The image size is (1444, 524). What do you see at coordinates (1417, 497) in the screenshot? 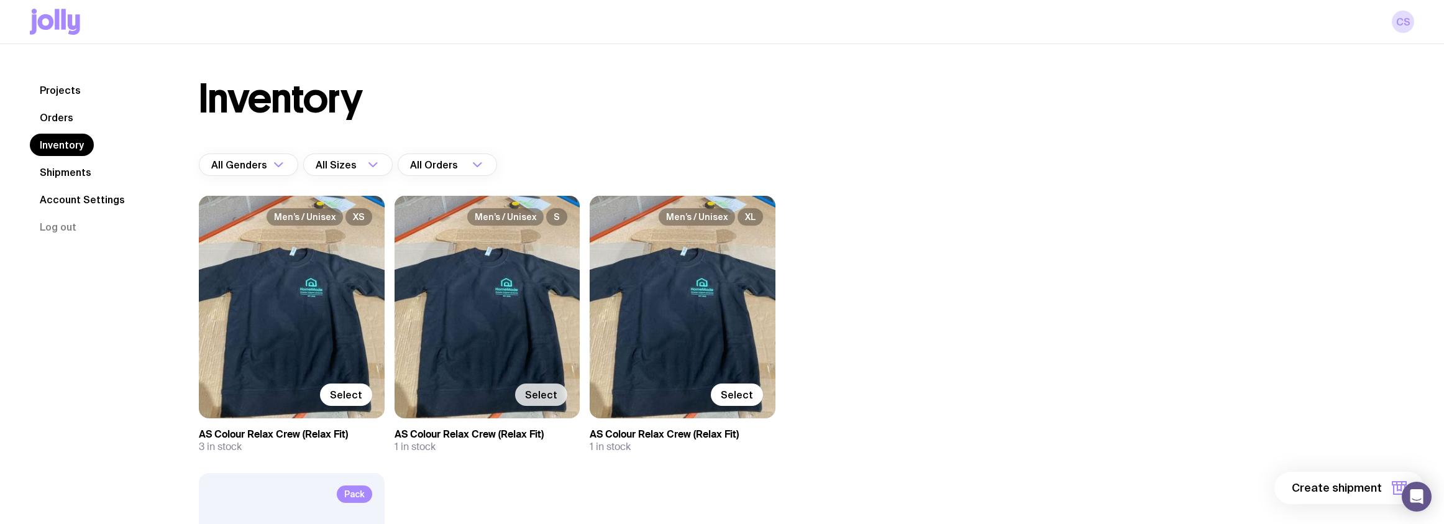
I see `div: Open Intercom Messenger` at bounding box center [1417, 497].